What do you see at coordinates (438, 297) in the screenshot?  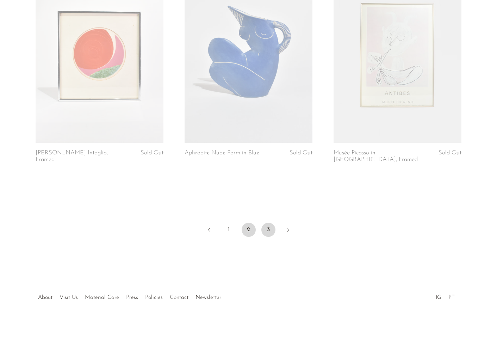 I see `a: IG` at bounding box center [438, 297].